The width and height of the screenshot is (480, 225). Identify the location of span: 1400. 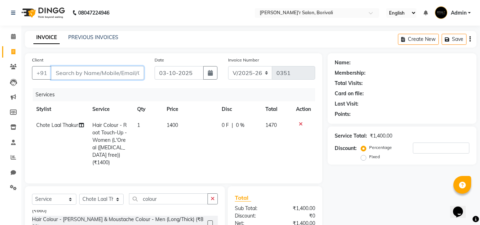
(172, 125).